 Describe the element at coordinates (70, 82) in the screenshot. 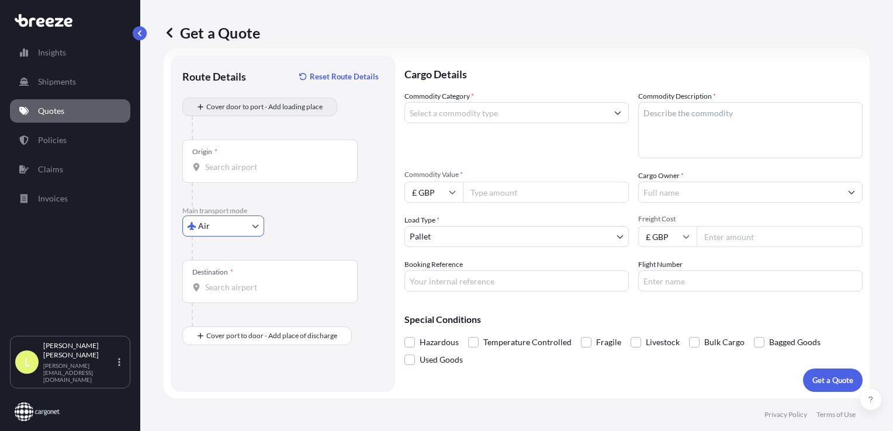

I see `a: Shipments` at that location.